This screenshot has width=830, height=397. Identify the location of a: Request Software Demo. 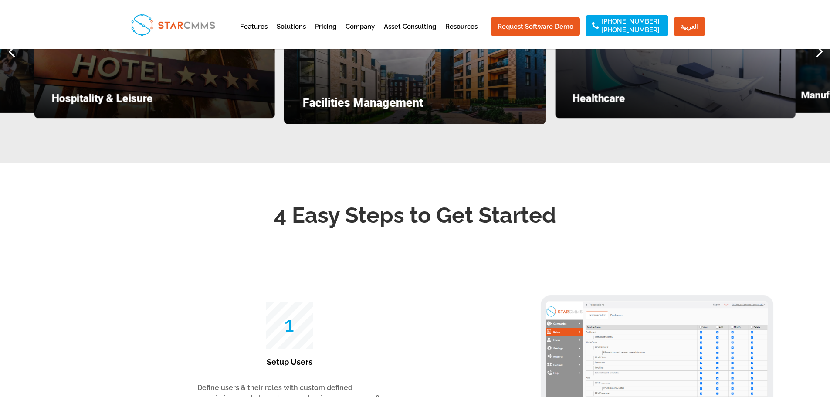
(535, 27).